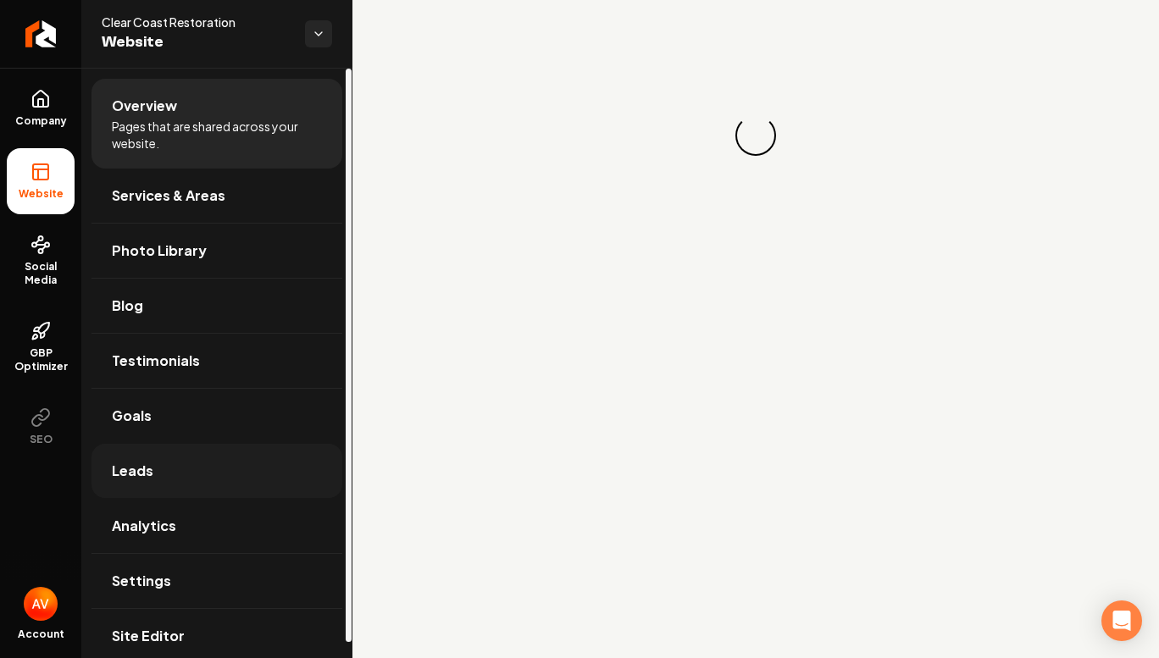 The image size is (1159, 658). Describe the element at coordinates (217, 135) in the screenshot. I see `span: Pages that are shared across your website.` at that location.